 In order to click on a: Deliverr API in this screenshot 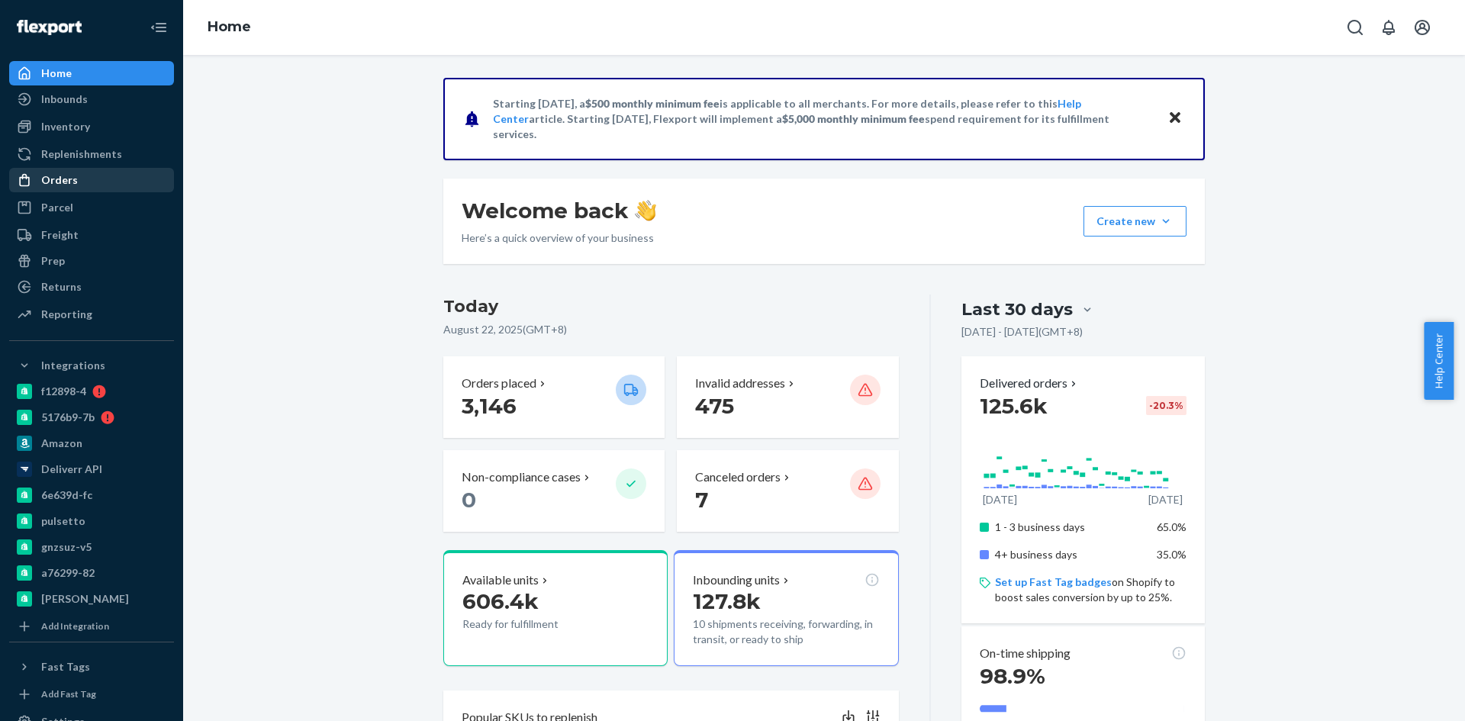, I will do `click(92, 469)`.